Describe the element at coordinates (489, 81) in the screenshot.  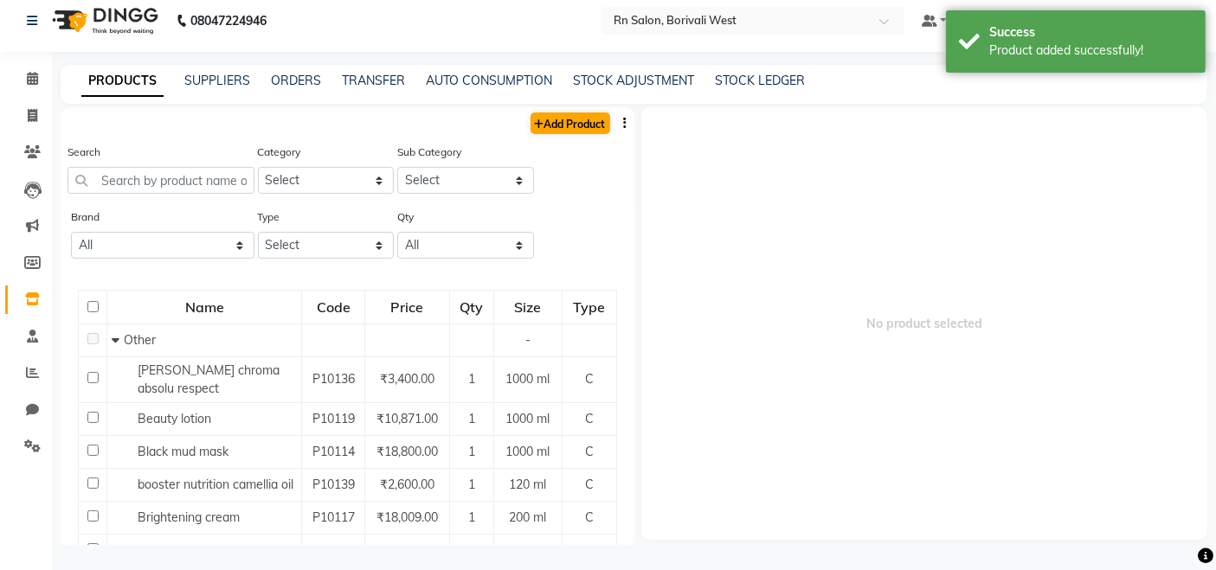
I see `a: AUTO CONSUMPTION` at that location.